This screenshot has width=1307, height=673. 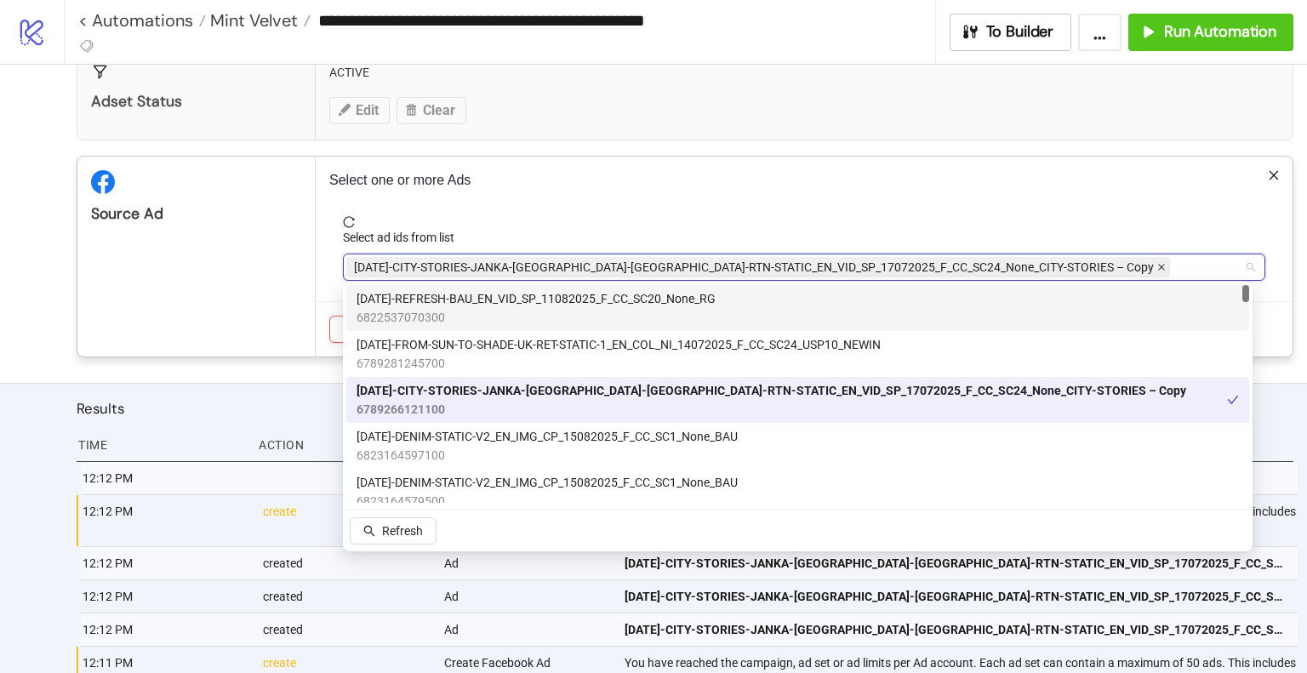 What do you see at coordinates (1020, 31) in the screenshot?
I see `span: To Builder` at bounding box center [1020, 31].